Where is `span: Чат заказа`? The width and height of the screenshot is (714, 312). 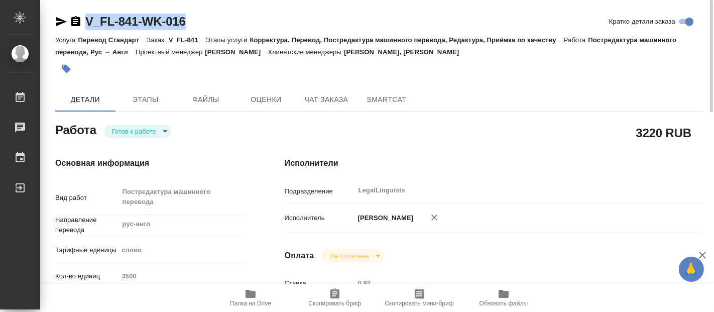 span: Чат заказа is located at coordinates (326, 99).